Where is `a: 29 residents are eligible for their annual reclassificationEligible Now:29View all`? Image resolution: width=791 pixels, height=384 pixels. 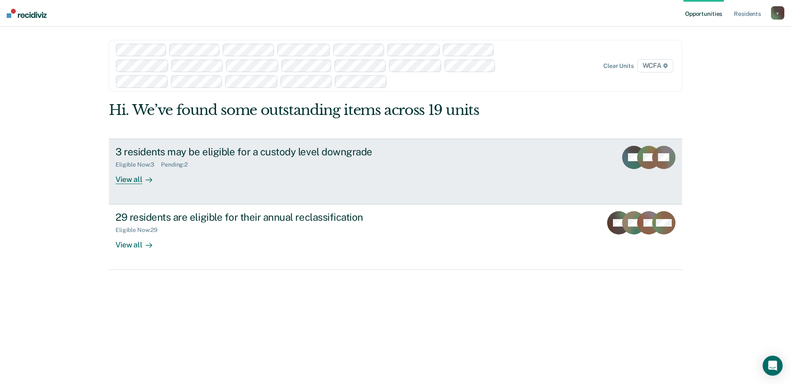
a: 29 residents are eligible for their annual reclassificationEligible Now:29View all is located at coordinates (395, 237).